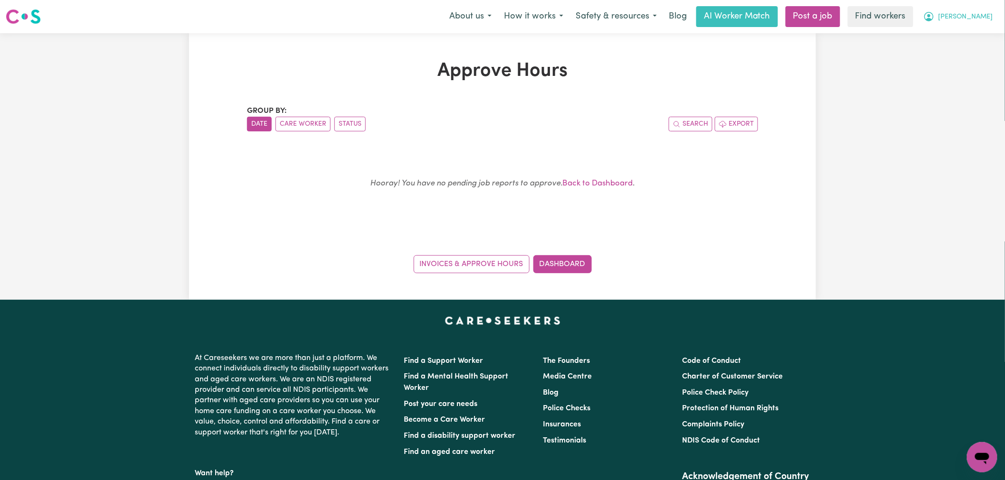 This screenshot has height=480, width=1005. What do you see at coordinates (23, 17) in the screenshot?
I see `img: Careseekers logo` at bounding box center [23, 17].